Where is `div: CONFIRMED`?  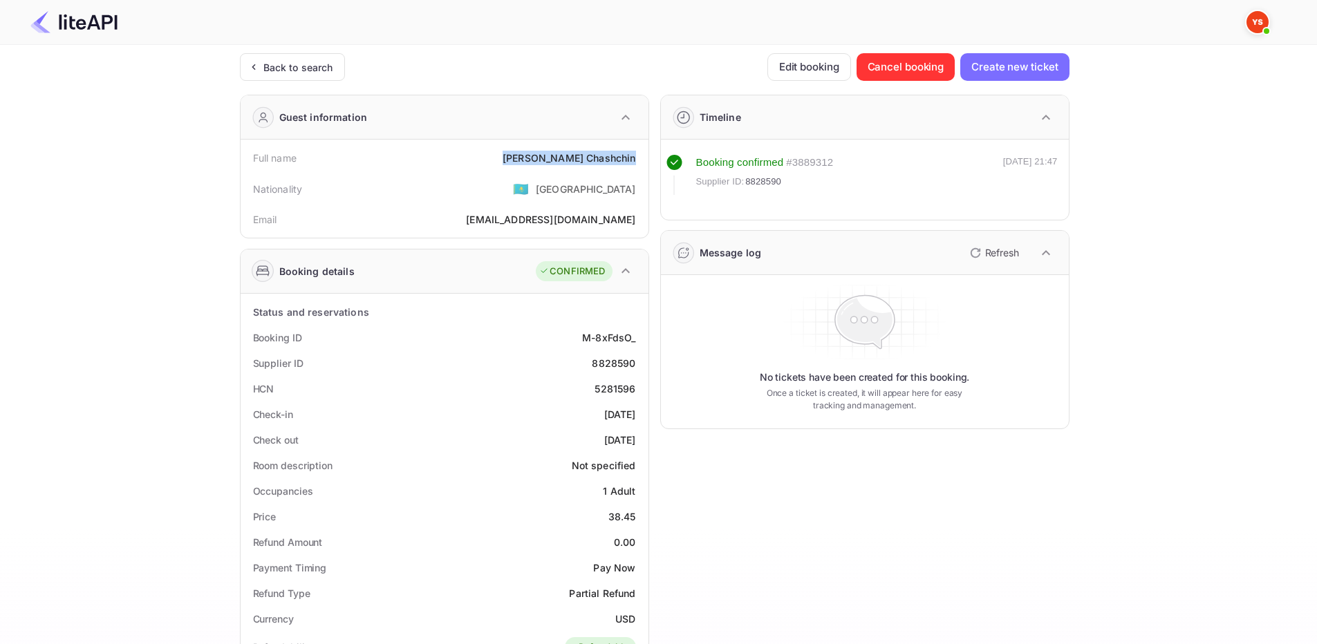 div: CONFIRMED is located at coordinates (572, 272).